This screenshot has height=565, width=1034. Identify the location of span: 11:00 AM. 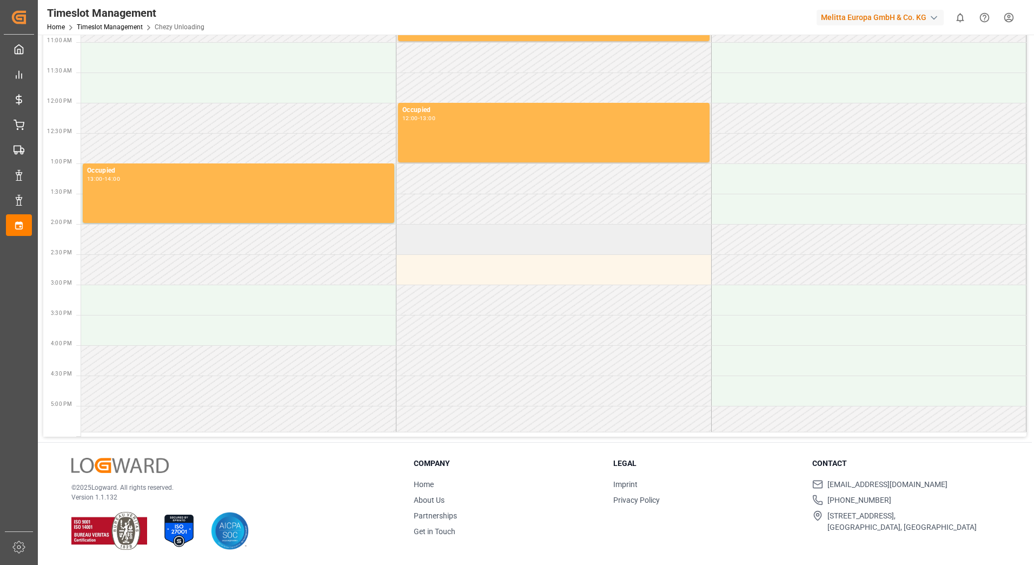
(60, 40).